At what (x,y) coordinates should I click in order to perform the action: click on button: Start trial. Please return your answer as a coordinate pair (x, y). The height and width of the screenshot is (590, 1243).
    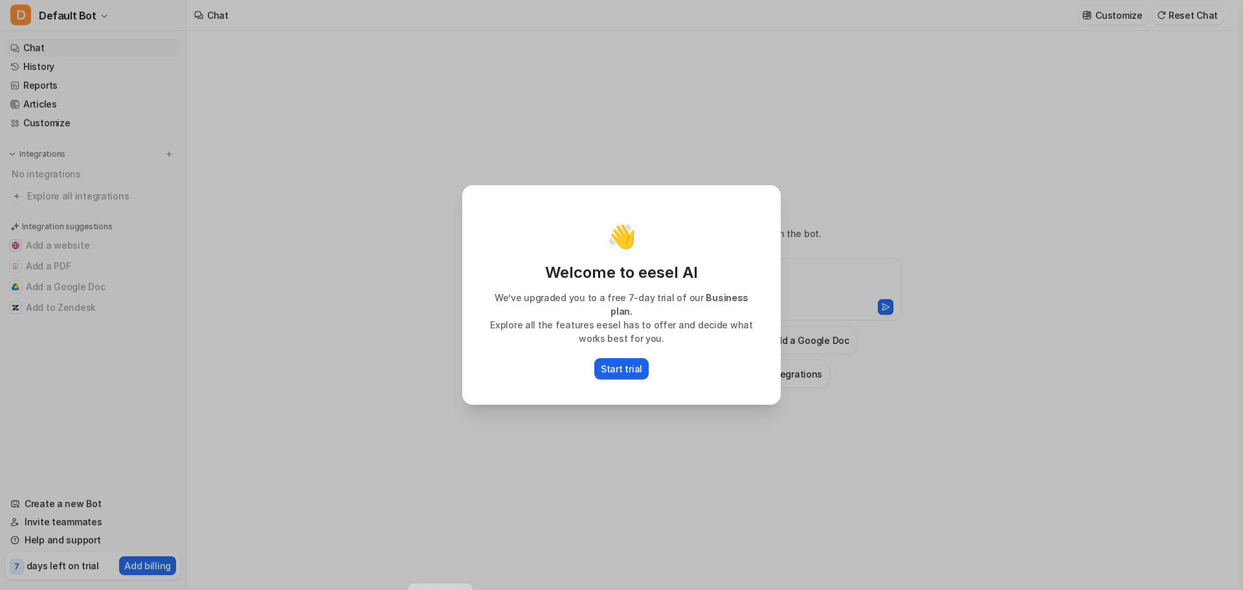
    Looking at the image, I should click on (621, 368).